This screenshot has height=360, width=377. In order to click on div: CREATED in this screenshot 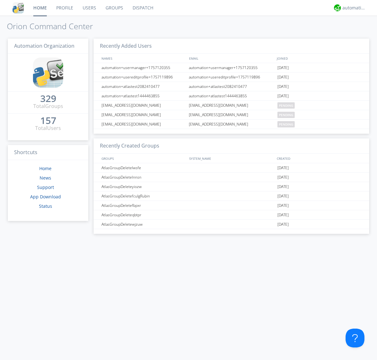, I will do `click(319, 158)`.